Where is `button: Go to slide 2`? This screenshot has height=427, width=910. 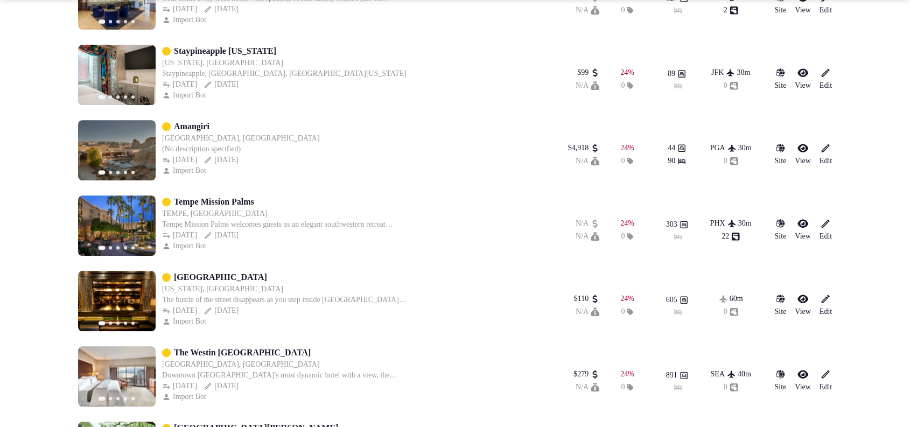
button: Go to slide 2 is located at coordinates (110, 323).